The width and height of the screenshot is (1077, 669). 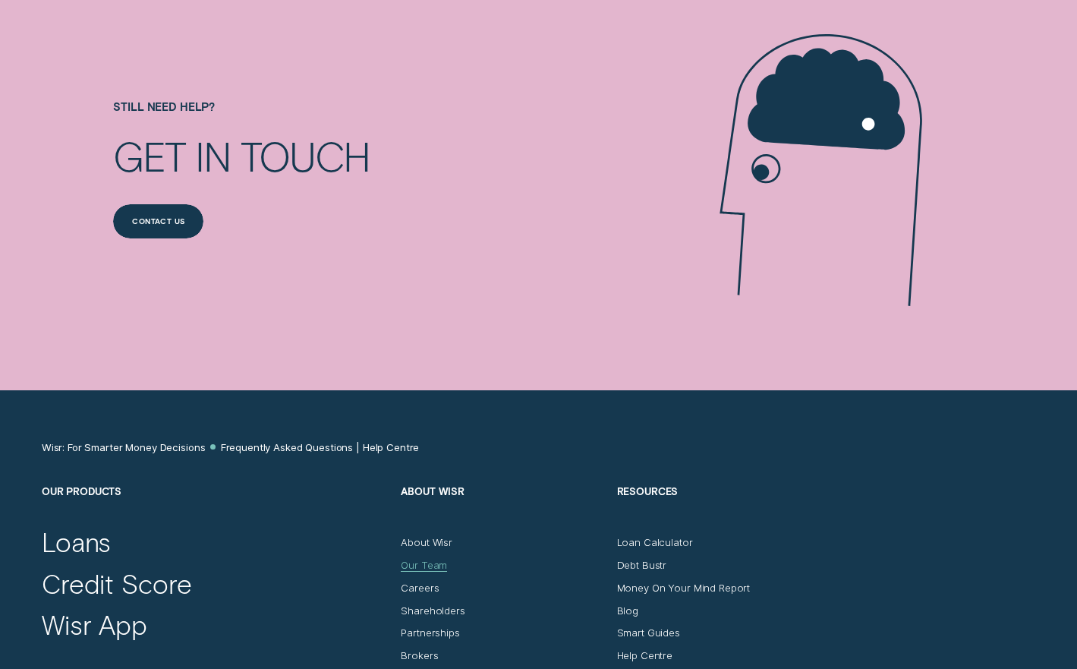 I want to click on a: Credit Score, so click(x=117, y=583).